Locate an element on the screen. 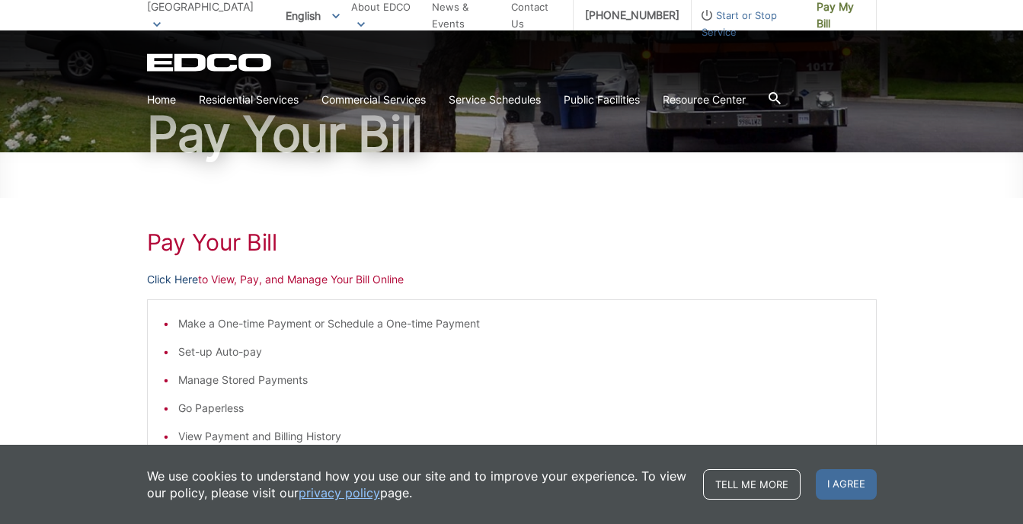  a: Home is located at coordinates (162, 100).